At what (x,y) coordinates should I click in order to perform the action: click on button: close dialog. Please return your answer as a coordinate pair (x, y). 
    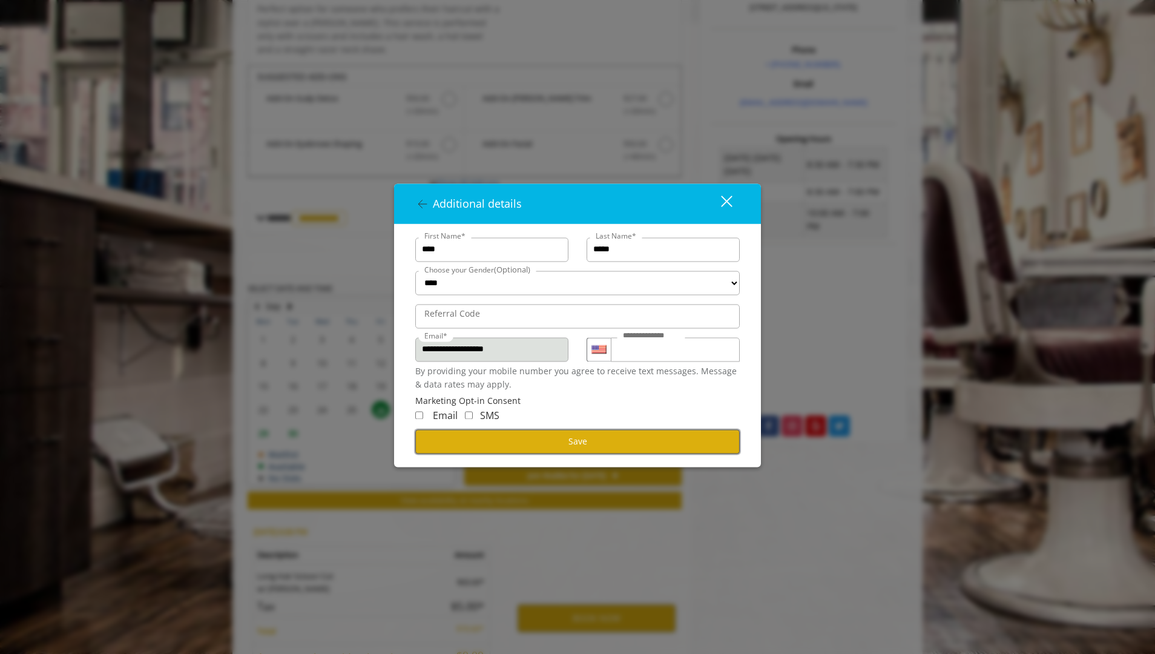
    Looking at the image, I should click on (719, 203).